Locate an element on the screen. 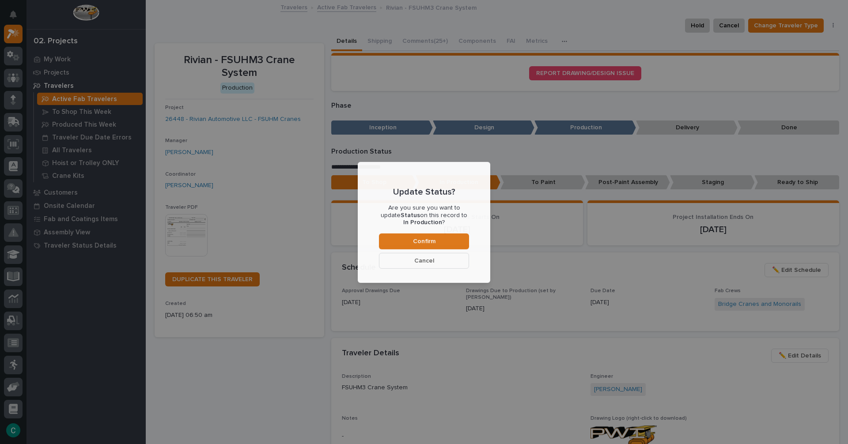 The width and height of the screenshot is (848, 444). span: Cancel is located at coordinates (424, 261).